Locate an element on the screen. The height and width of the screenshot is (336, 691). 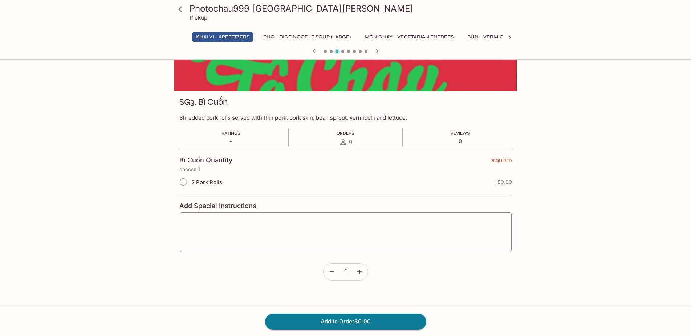
button: BÚN - Vermicelli Noodles is located at coordinates (503, 37).